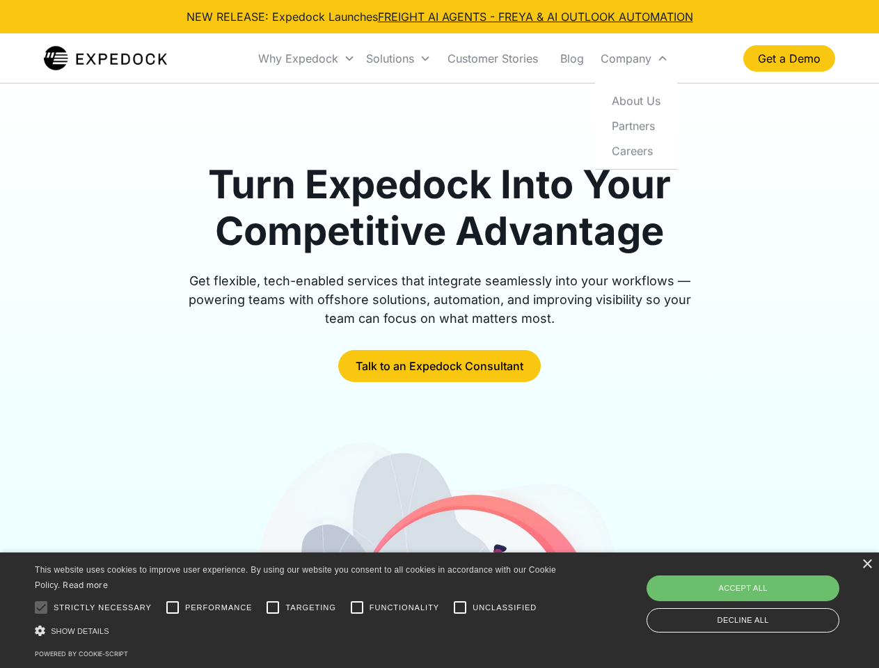  Describe the element at coordinates (572, 58) in the screenshot. I see `a: Blog` at that location.